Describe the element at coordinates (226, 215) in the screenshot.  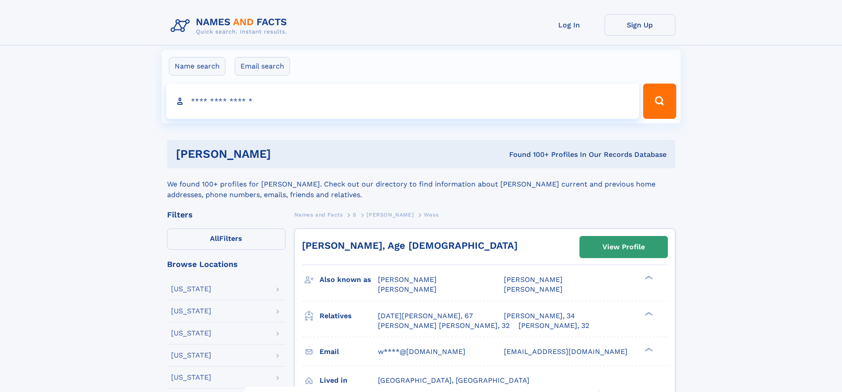
I see `div: Filters` at that location.